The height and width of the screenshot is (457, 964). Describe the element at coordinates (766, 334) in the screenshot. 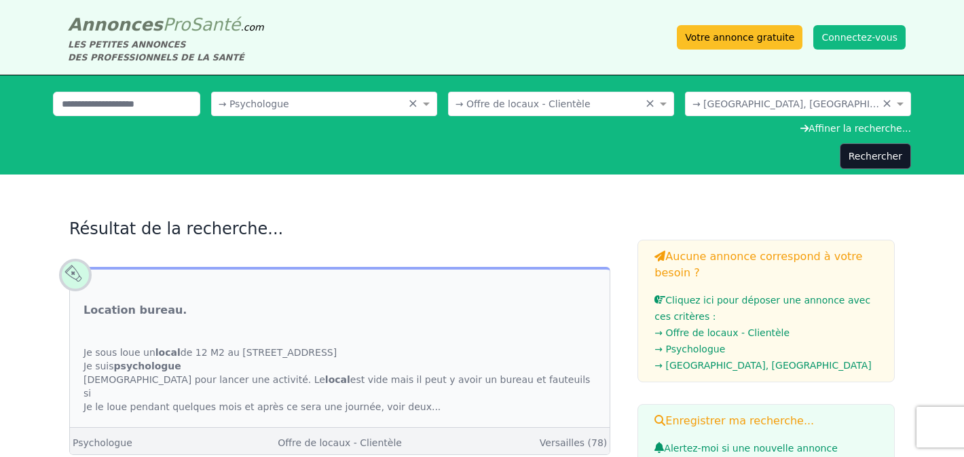

I see `a: Cliquez ici pour déposer une annonce avec ces critères :→ Offre de locaux - Clientèle→ Psychologu...` at that location.